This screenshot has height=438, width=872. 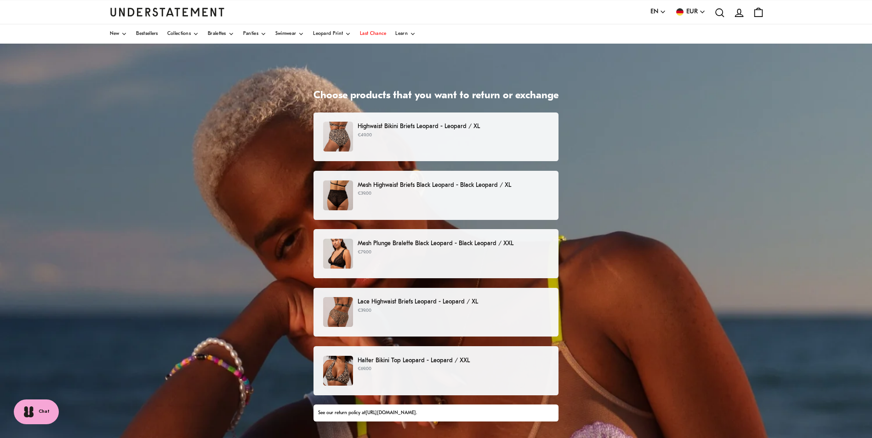 I want to click on img: LEPS-TOP-110-1.jpg, so click(x=338, y=371).